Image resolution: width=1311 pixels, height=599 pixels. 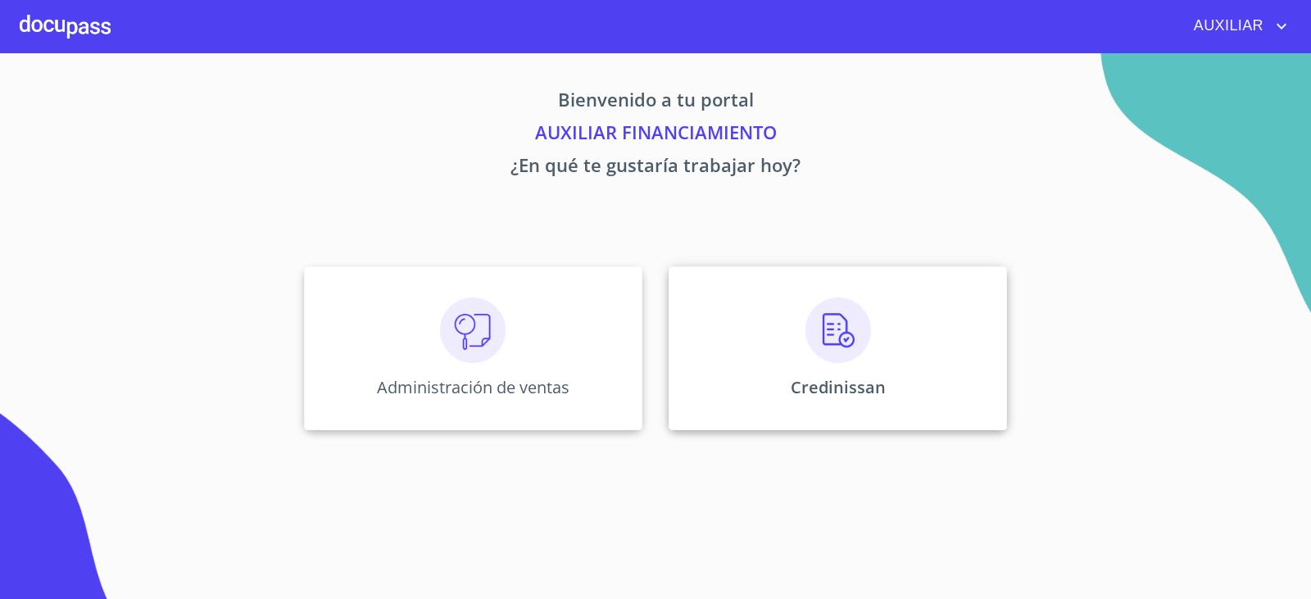 What do you see at coordinates (656, 168) in the screenshot?
I see `p: ¿En qué te gustaría trabajar hoy?` at bounding box center [656, 168].